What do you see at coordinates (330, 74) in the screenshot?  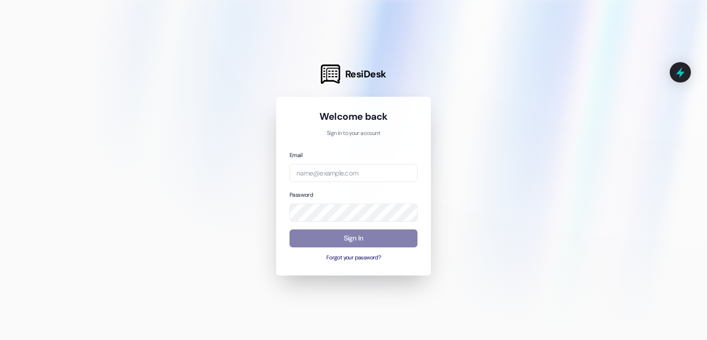 I see `img: ResiDesk Logo` at bounding box center [330, 74].